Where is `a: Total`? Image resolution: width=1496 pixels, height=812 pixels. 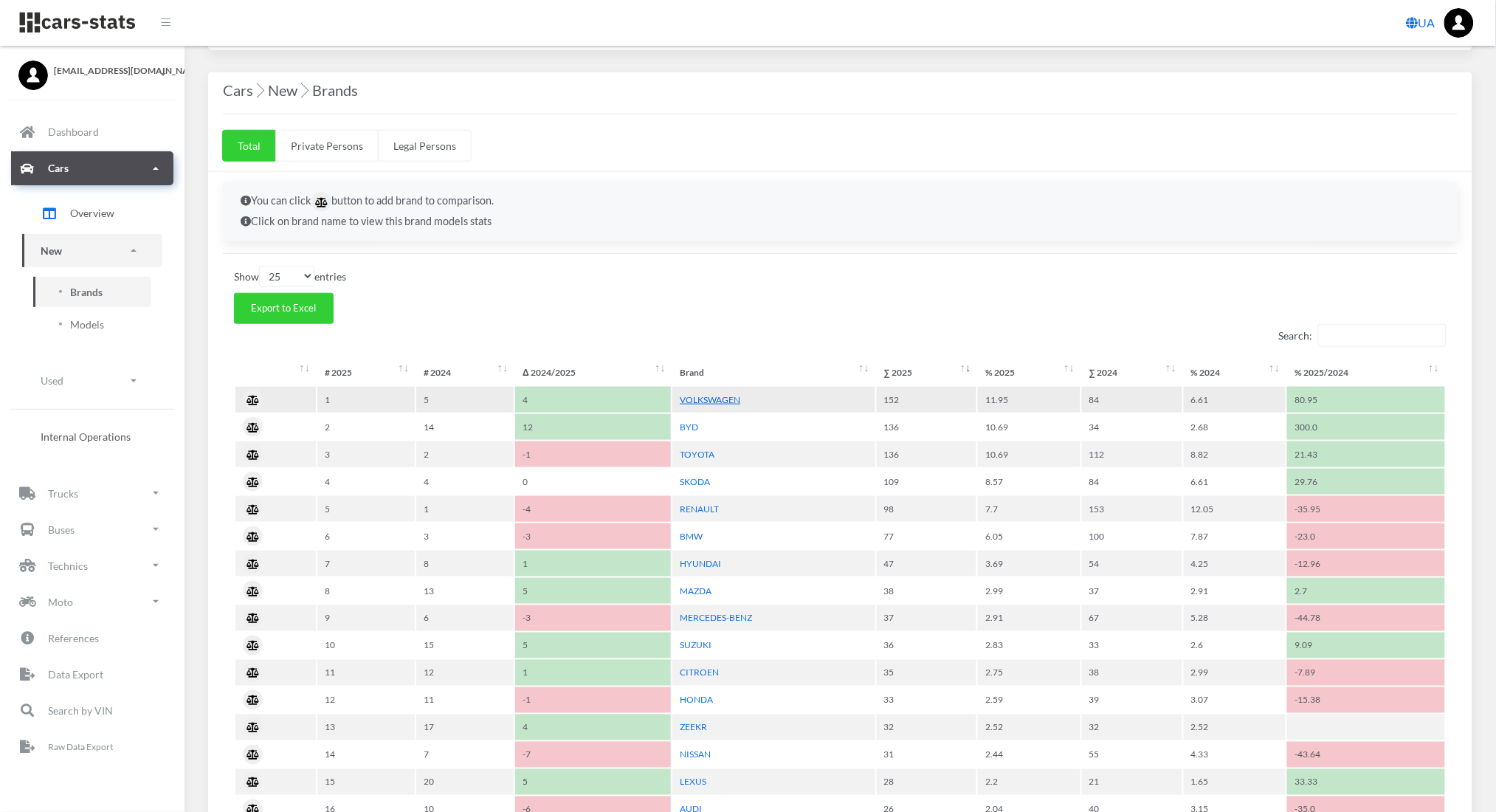
a: Total is located at coordinates (248, 146).